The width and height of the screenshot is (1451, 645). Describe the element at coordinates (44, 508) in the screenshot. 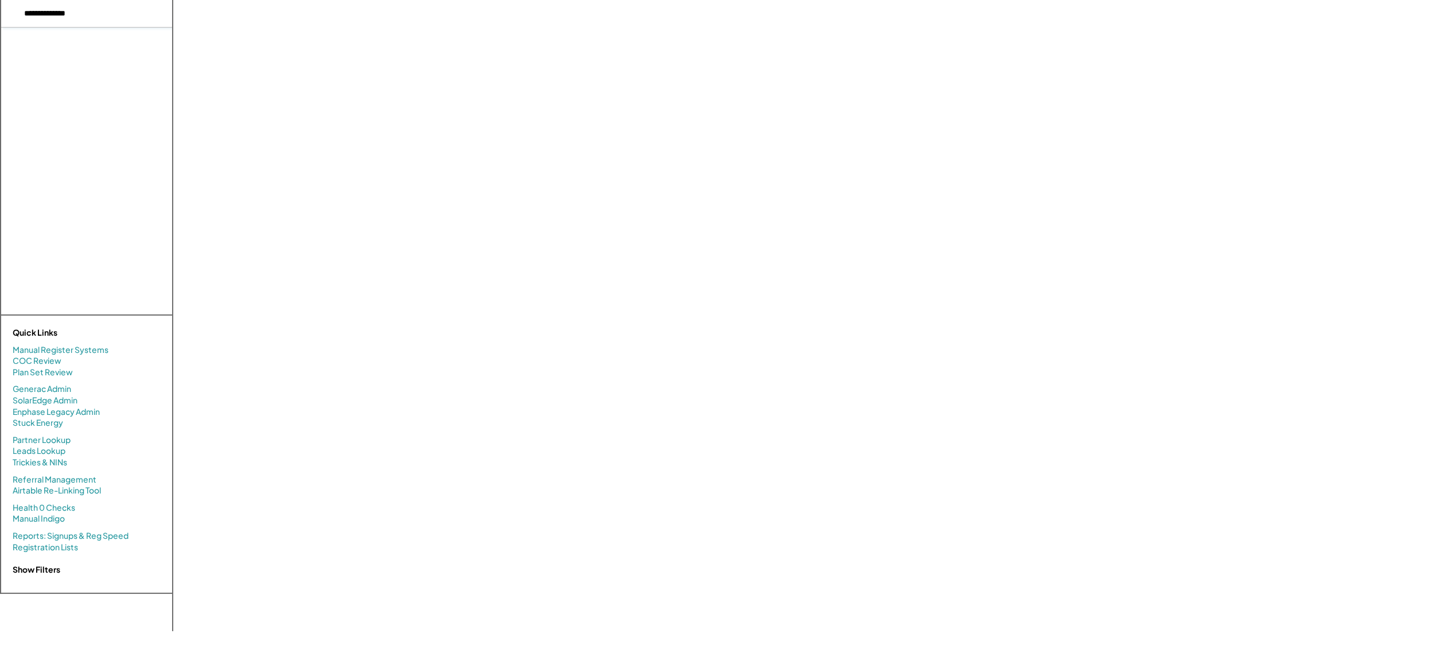

I see `a: Health 0 Checks` at that location.